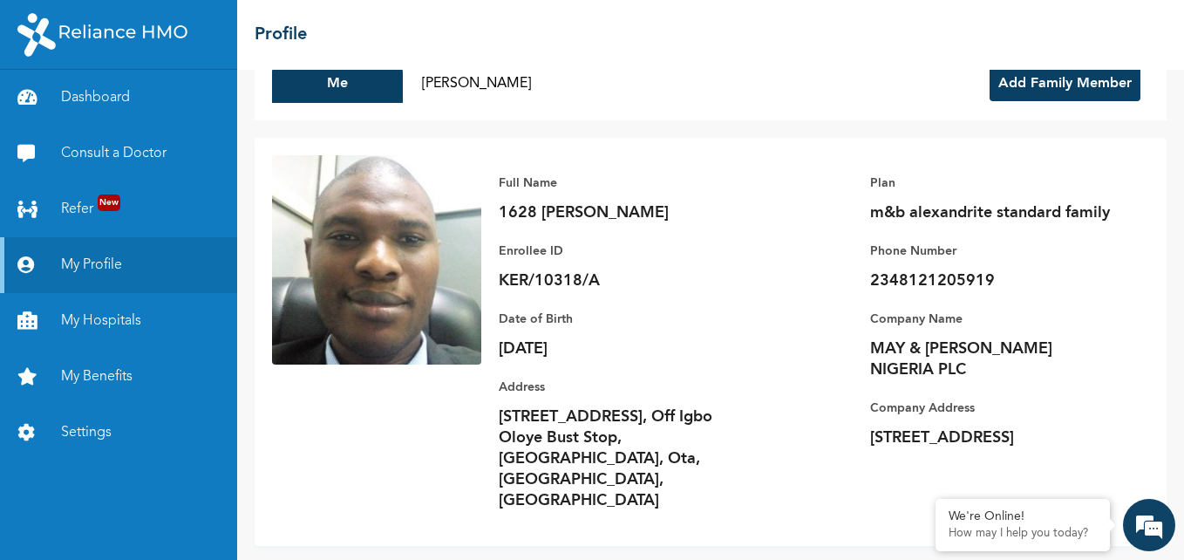 Image resolution: width=1184 pixels, height=560 pixels. What do you see at coordinates (992, 183) in the screenshot?
I see `p: Plan` at bounding box center [992, 183].